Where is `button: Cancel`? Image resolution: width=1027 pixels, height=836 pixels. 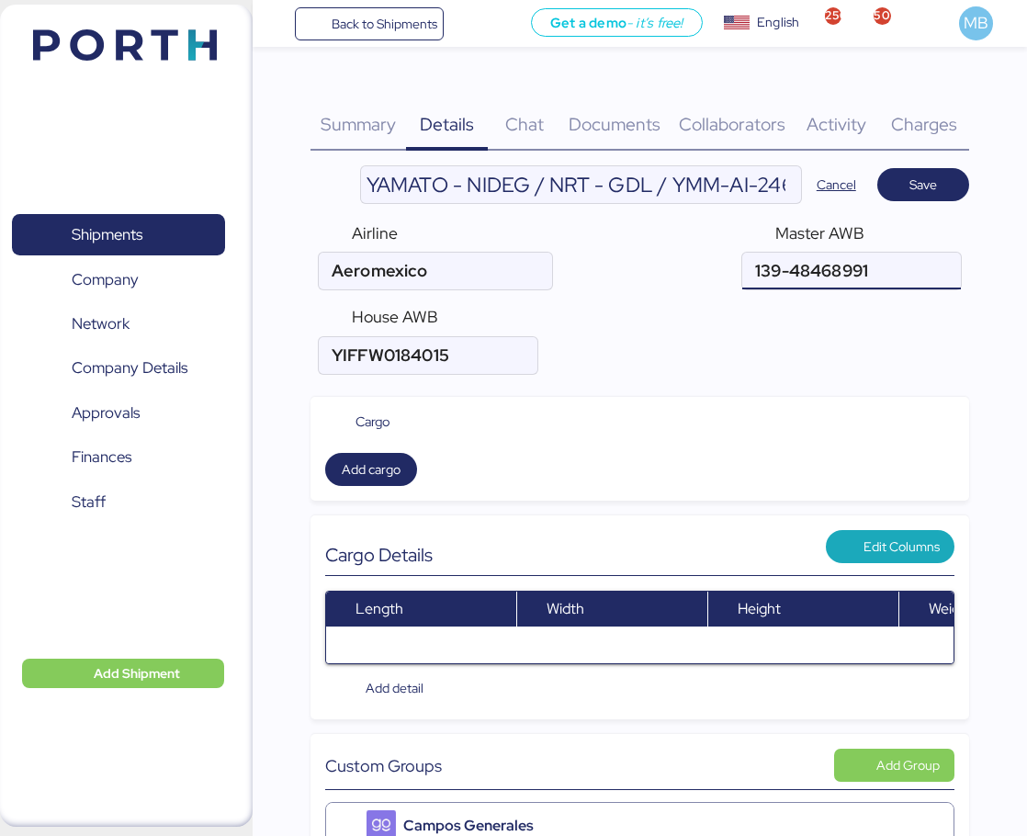 button: Cancel is located at coordinates (836, 185).